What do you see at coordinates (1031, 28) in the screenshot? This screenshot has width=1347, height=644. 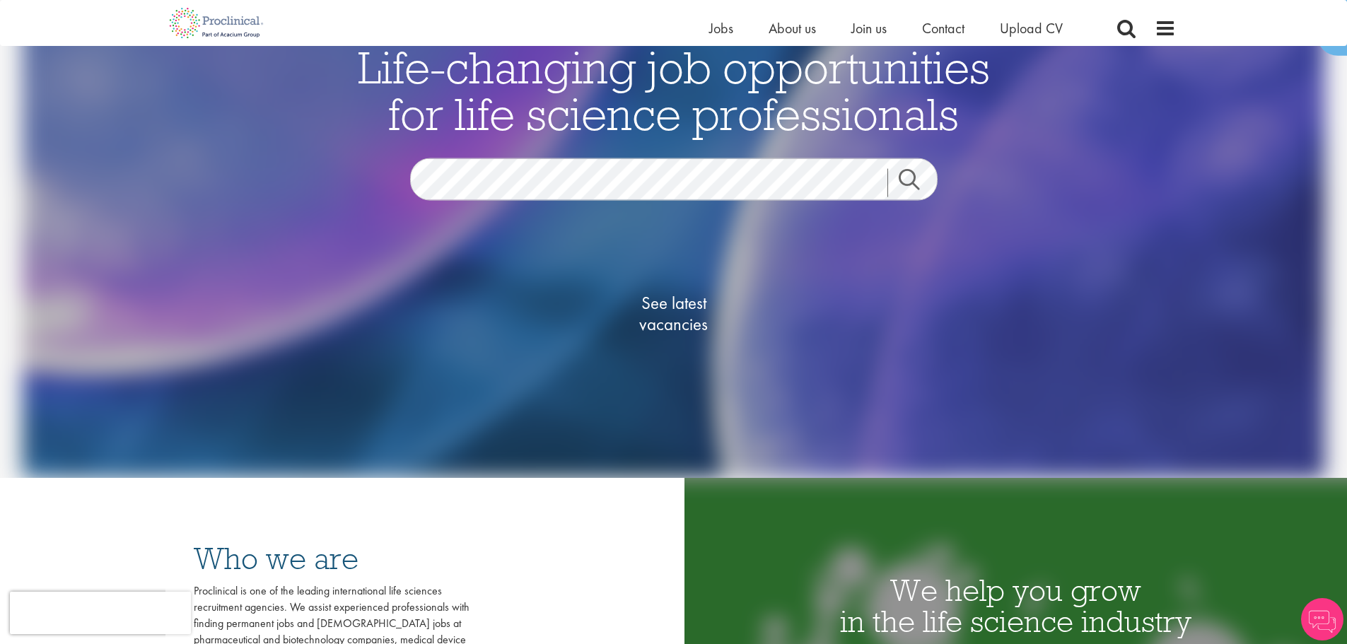 I see `a: Upload CV` at bounding box center [1031, 28].